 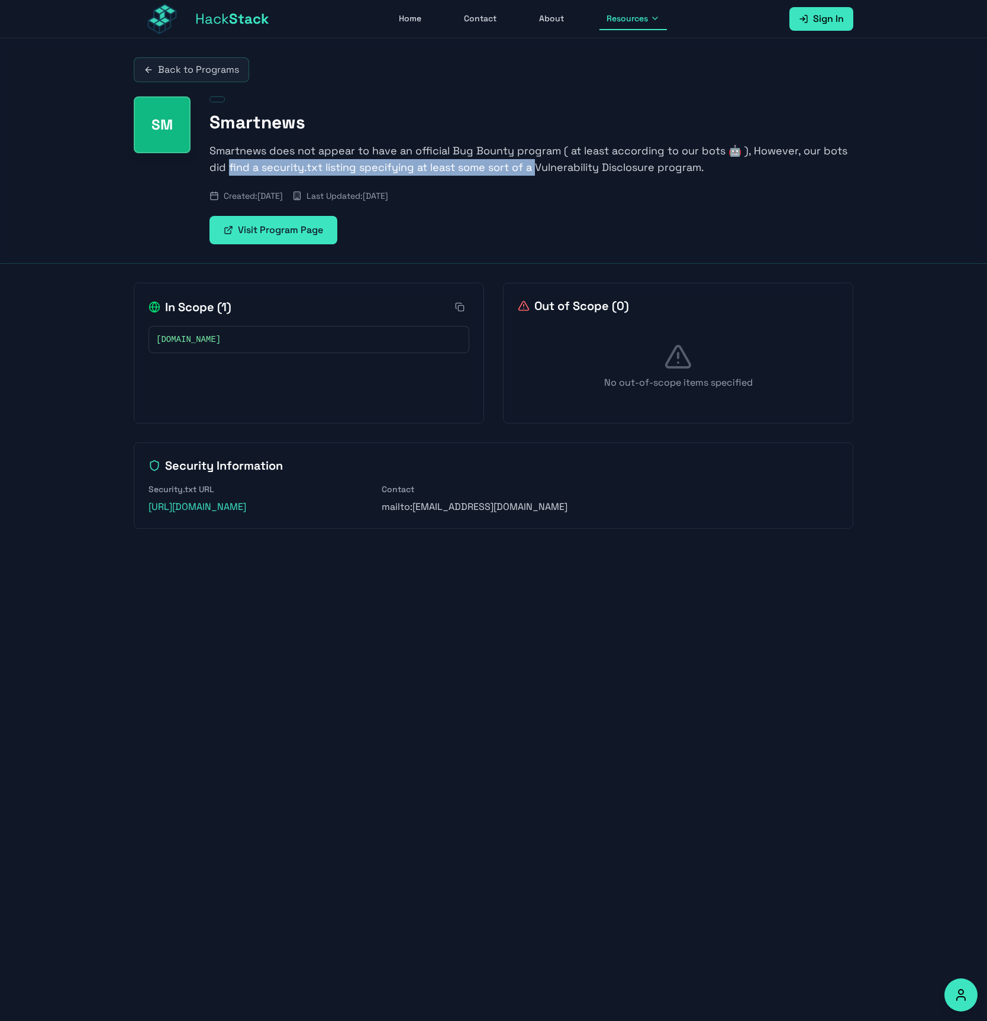 What do you see at coordinates (633, 19) in the screenshot?
I see `button: Resources` at bounding box center [633, 19].